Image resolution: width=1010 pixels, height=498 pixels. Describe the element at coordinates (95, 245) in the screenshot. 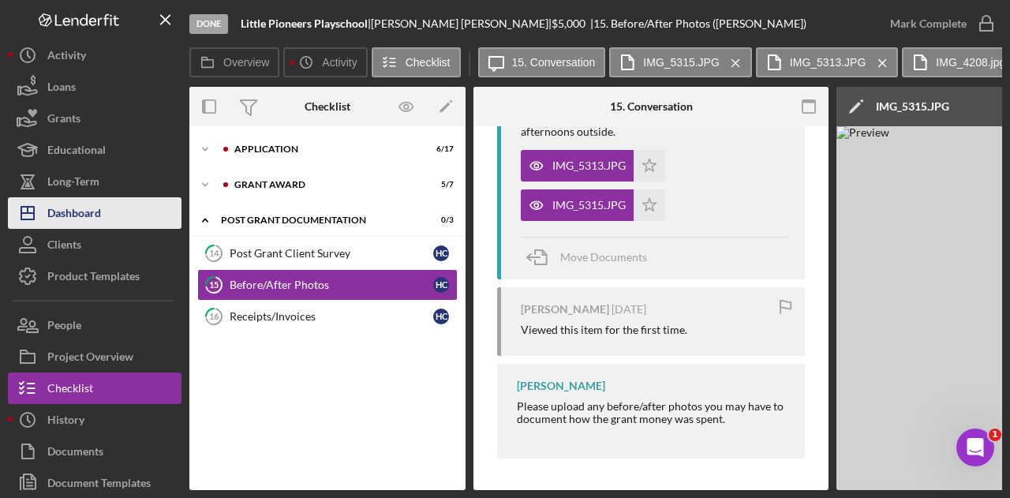

I see `button: Clients` at that location.